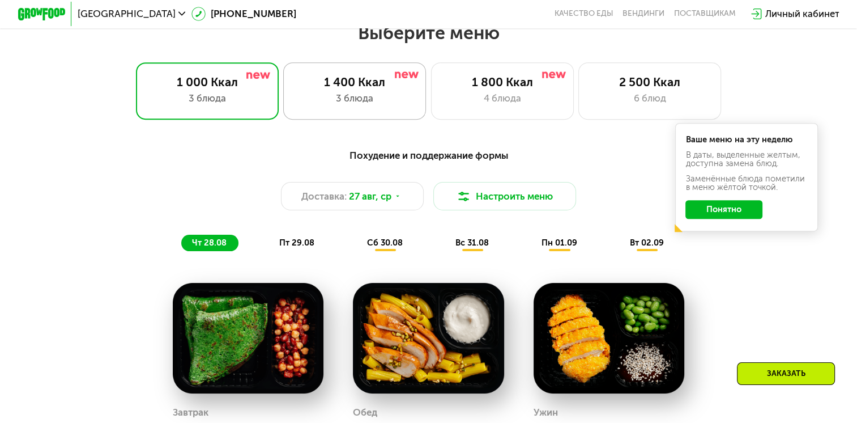  What do you see at coordinates (428, 33) in the screenshot?
I see `h2: Выберите меню` at bounding box center [428, 33].